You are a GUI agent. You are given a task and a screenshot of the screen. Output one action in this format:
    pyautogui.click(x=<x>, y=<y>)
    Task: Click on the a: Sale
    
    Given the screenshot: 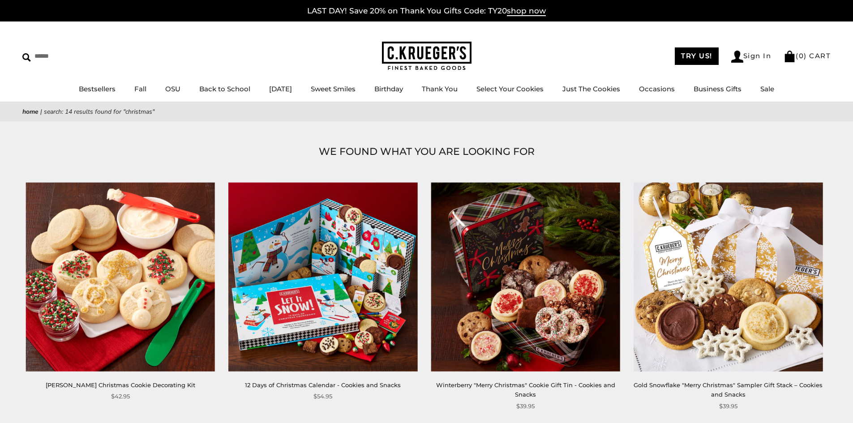 What is the action you would take?
    pyautogui.click(x=767, y=89)
    